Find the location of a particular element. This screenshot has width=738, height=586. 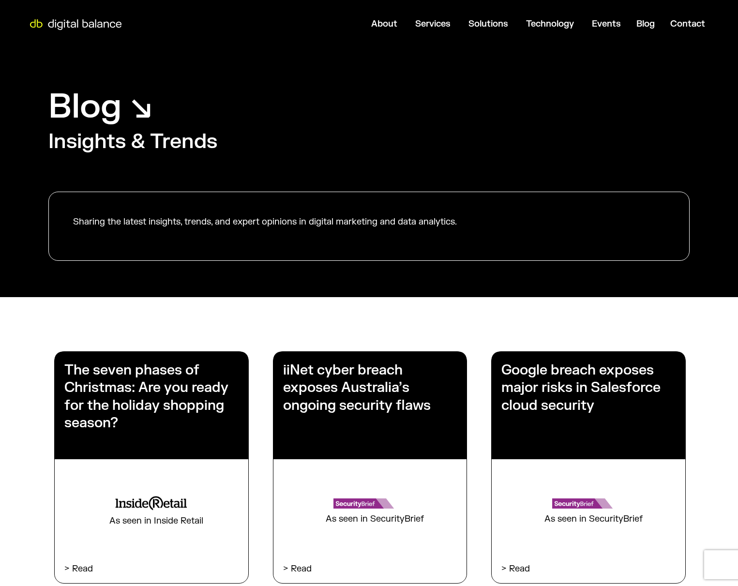

a: Solutions is located at coordinates (488, 24).